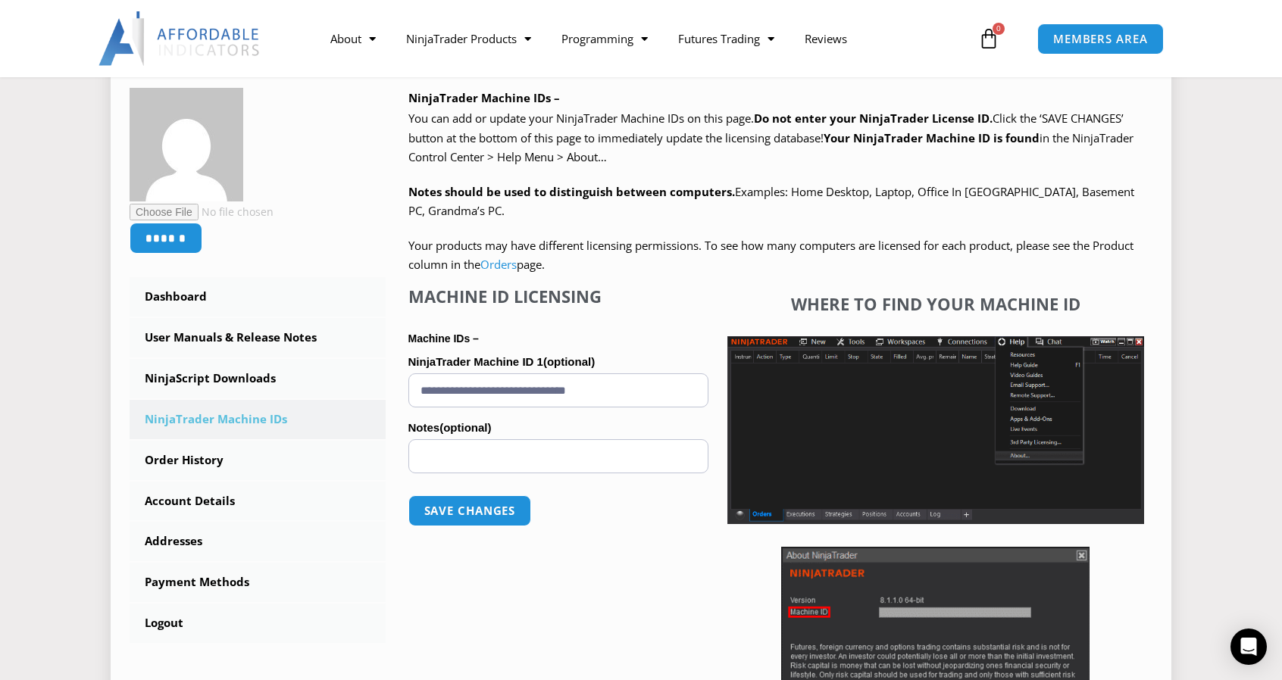 This screenshot has width=1282, height=680. Describe the element at coordinates (470, 511) in the screenshot. I see `button: Save changes` at that location.